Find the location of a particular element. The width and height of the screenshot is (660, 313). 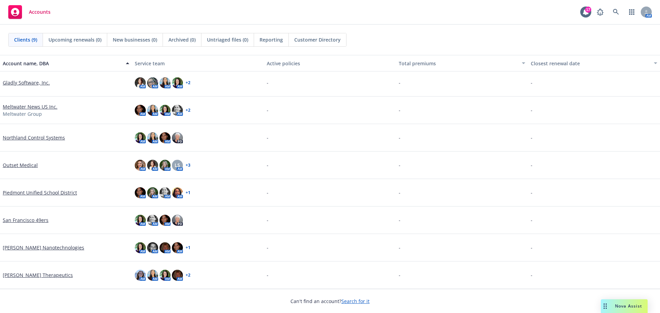

div: Drag to move is located at coordinates (605, 306).